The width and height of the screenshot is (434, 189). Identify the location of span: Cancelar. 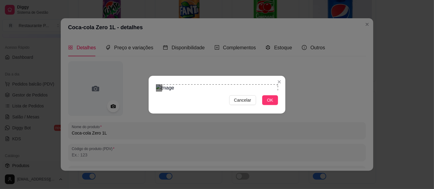
(242, 100).